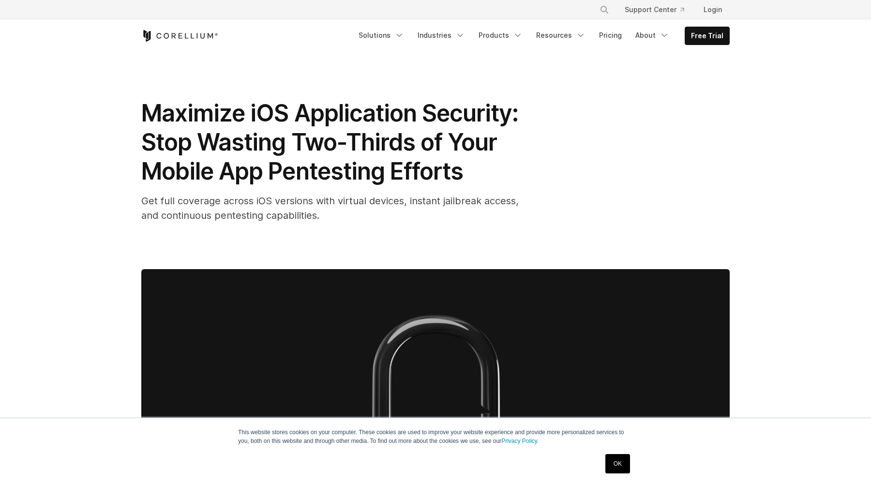 The image size is (871, 486). Describe the element at coordinates (618, 464) in the screenshot. I see `a: OK` at that location.